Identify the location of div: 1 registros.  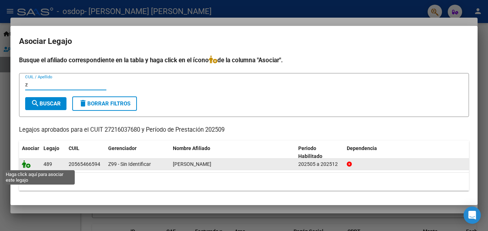
(244, 181).